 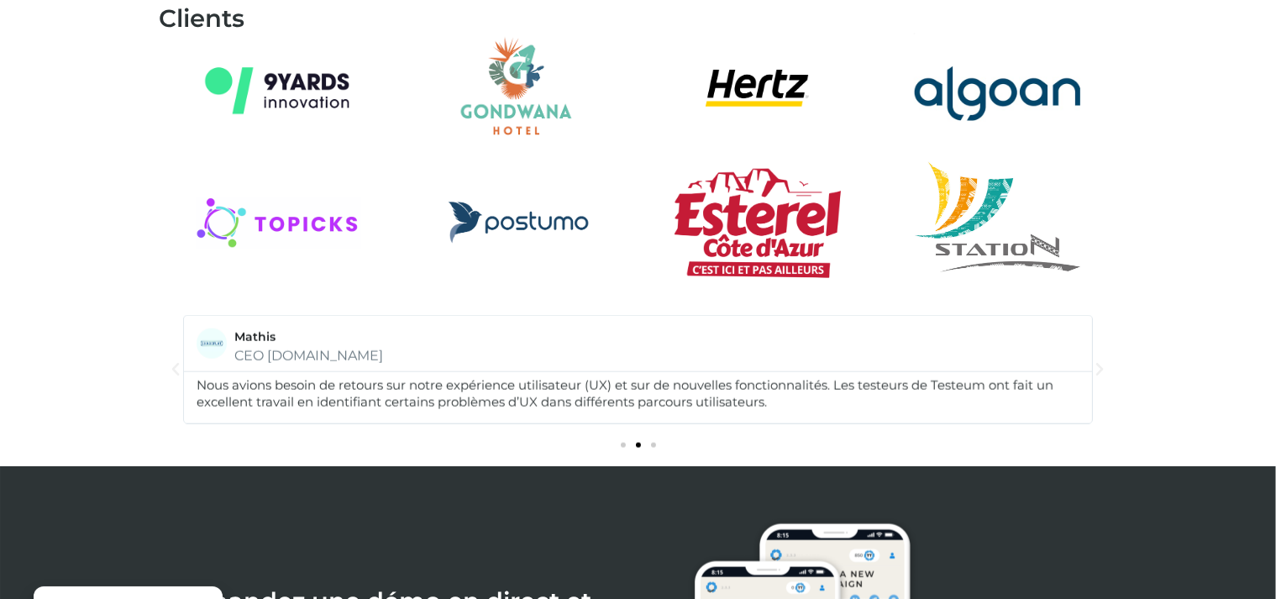 What do you see at coordinates (1101, 370) in the screenshot?
I see `div: Next slide` at bounding box center [1101, 370].